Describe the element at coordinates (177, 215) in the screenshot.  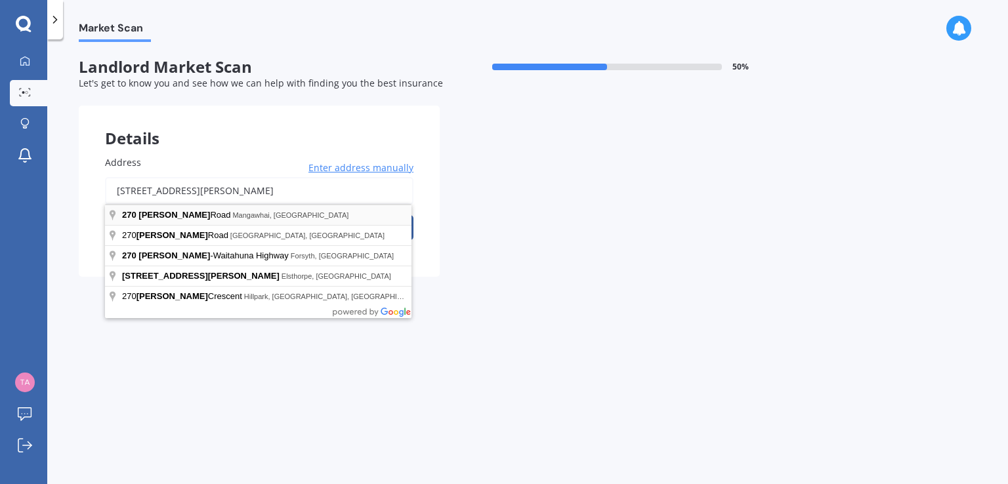
I see `span: Road` at that location.